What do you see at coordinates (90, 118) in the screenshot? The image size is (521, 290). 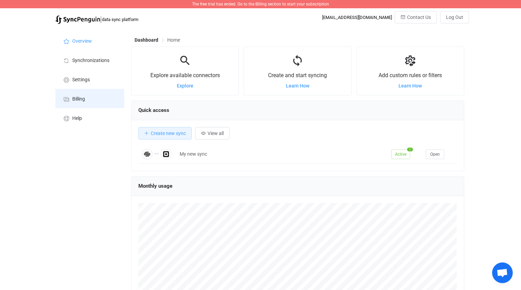 I see `a: Help` at bounding box center [90, 118].